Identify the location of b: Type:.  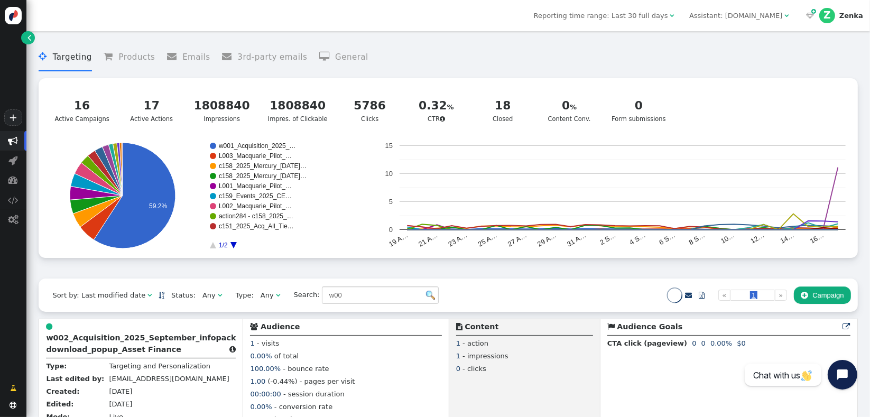
(56, 366).